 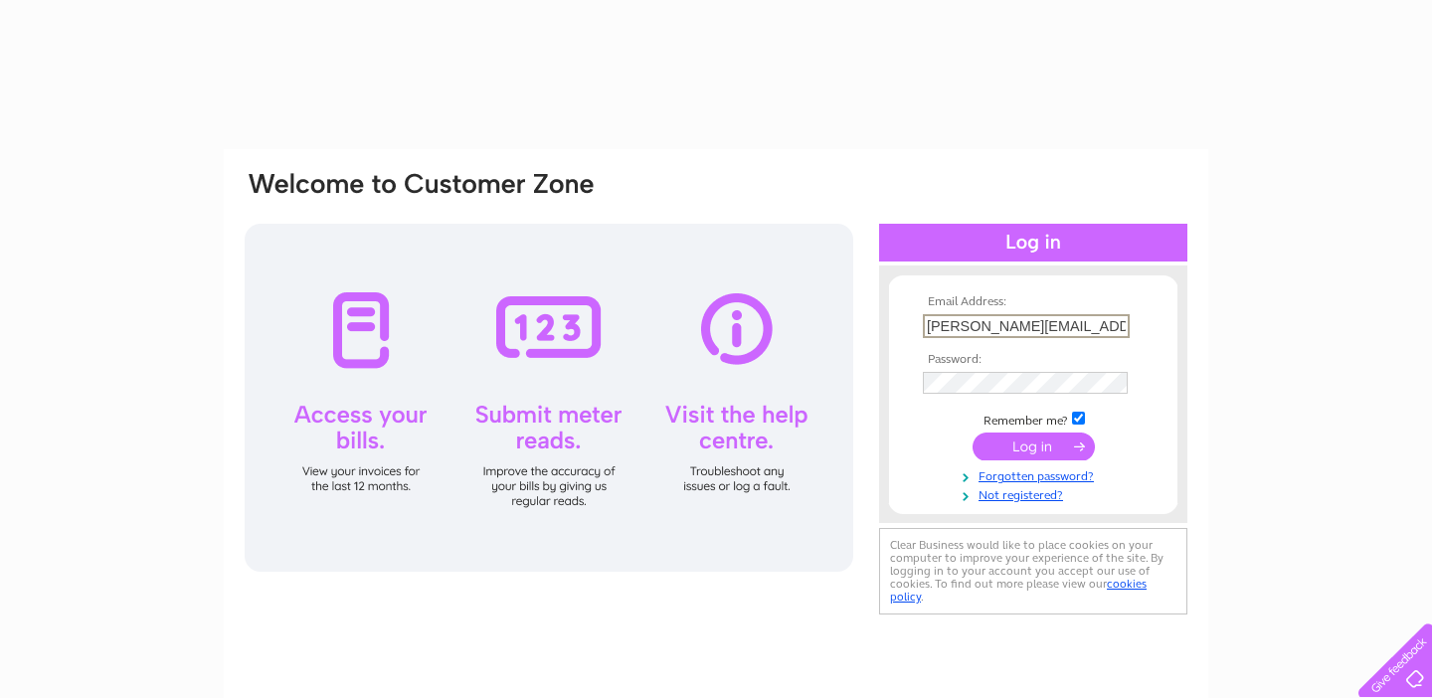 I want to click on a: cookies policy, so click(x=1018, y=590).